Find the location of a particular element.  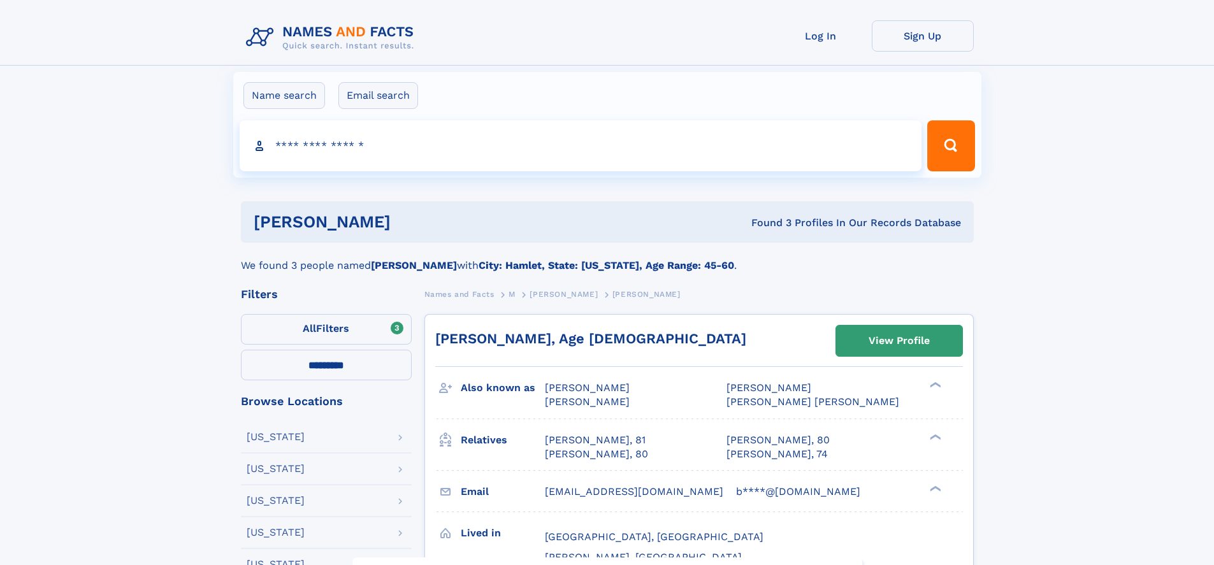

a: View Profile is located at coordinates (899, 341).